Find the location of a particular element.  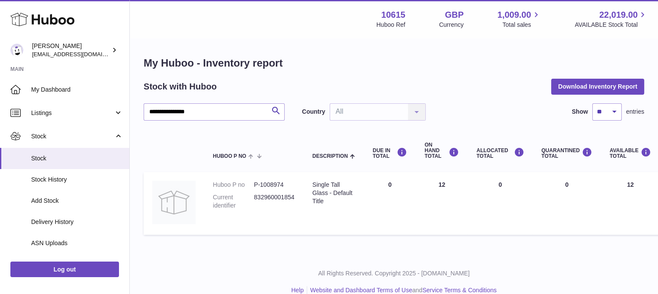

span: Total sales is located at coordinates (521, 25).